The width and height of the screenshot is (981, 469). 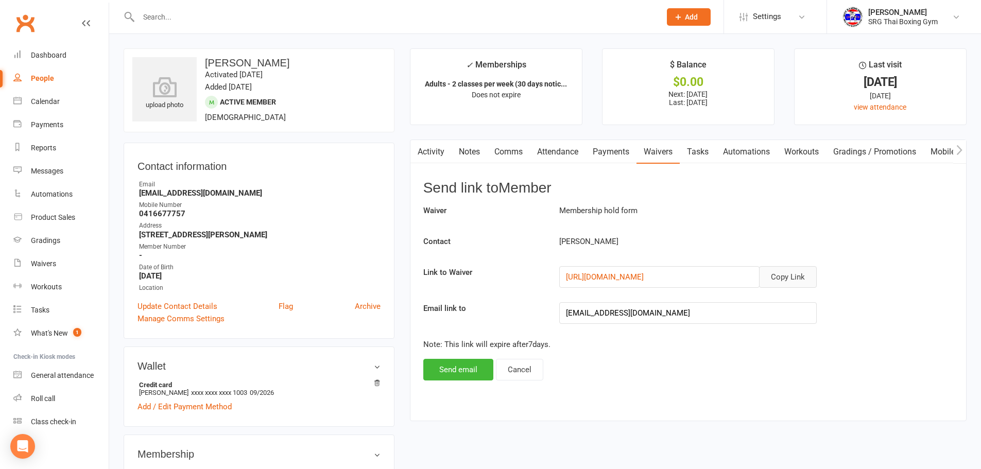 I want to click on a: Attendance, so click(x=558, y=152).